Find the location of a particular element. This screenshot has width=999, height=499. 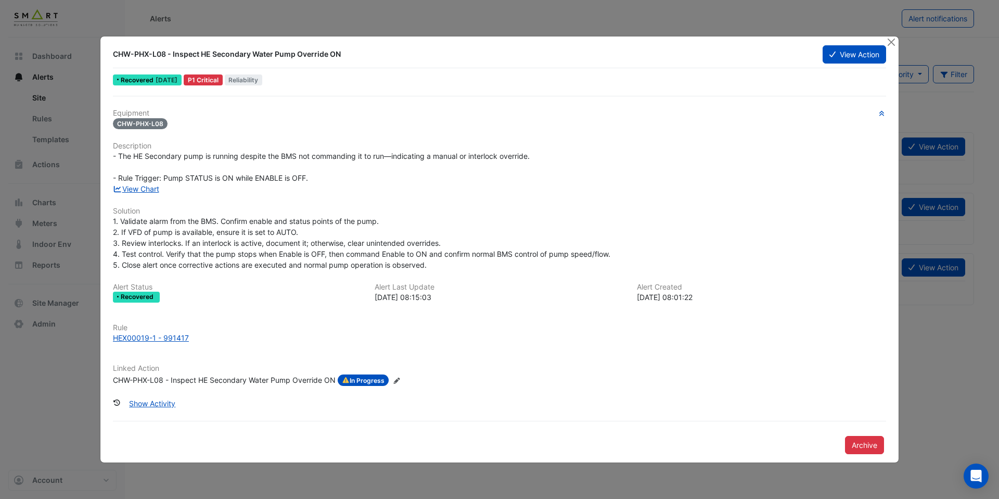

h6: Description is located at coordinates (500, 146).